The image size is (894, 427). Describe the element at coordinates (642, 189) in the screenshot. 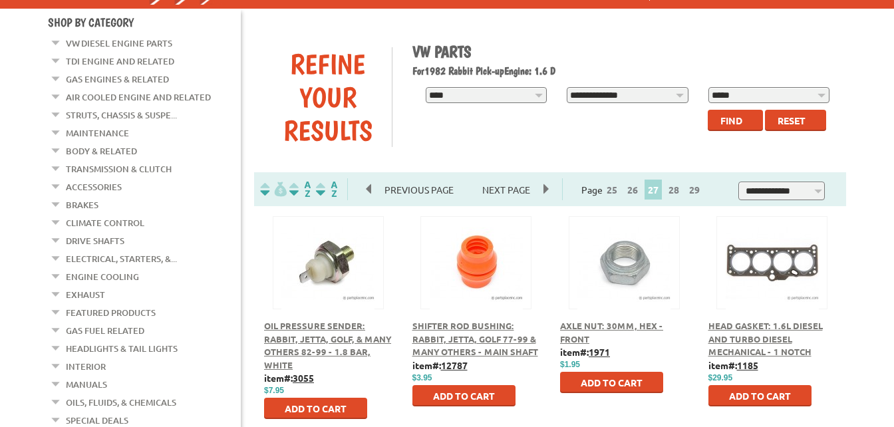

I see `div: Page` at that location.